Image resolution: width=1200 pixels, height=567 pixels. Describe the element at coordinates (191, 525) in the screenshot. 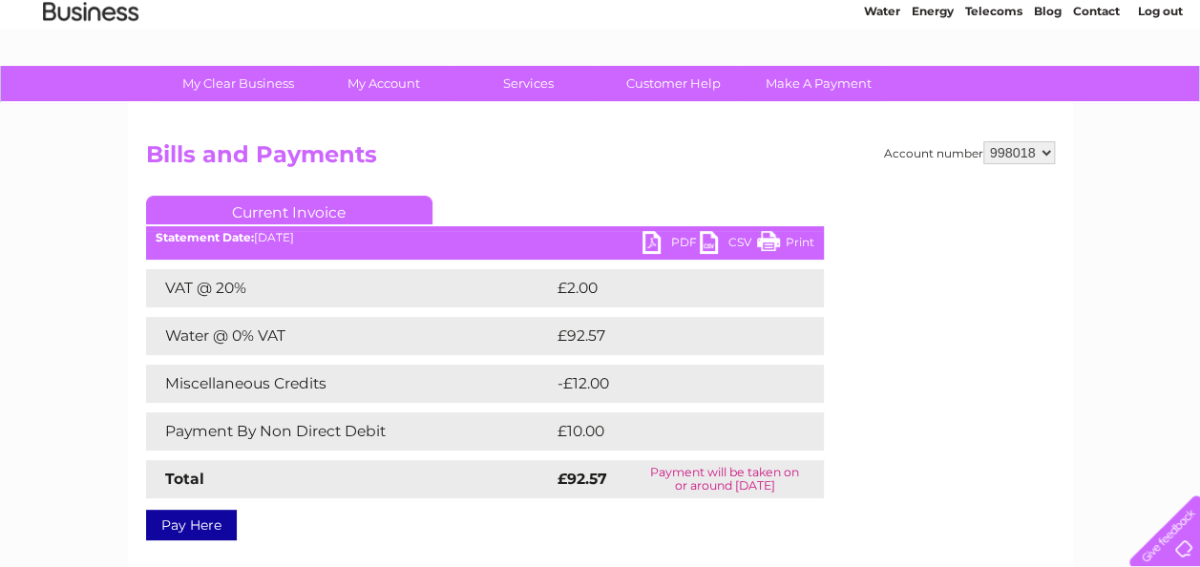

I see `a: Pay Here` at that location.